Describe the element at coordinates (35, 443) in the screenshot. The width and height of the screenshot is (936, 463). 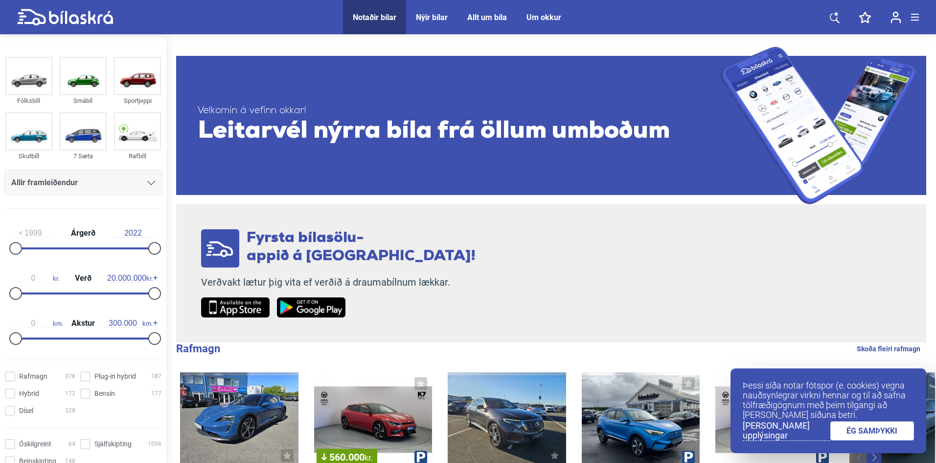
I see `span: Óskilgreint` at that location.